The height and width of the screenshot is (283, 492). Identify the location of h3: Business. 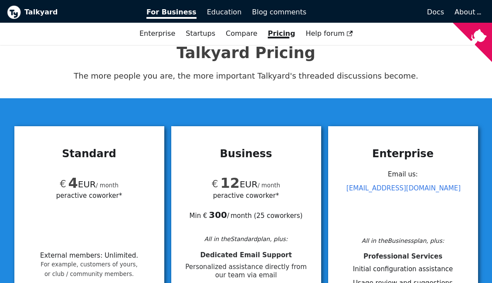
(246, 153).